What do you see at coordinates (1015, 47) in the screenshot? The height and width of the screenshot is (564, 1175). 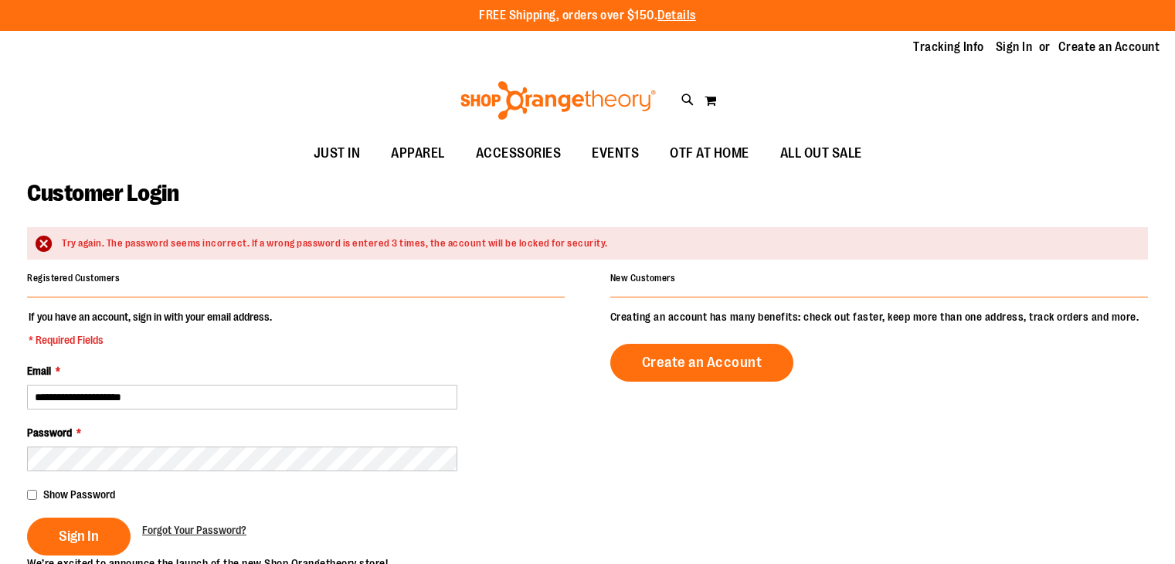 I see `a: Sign In` at bounding box center [1015, 47].